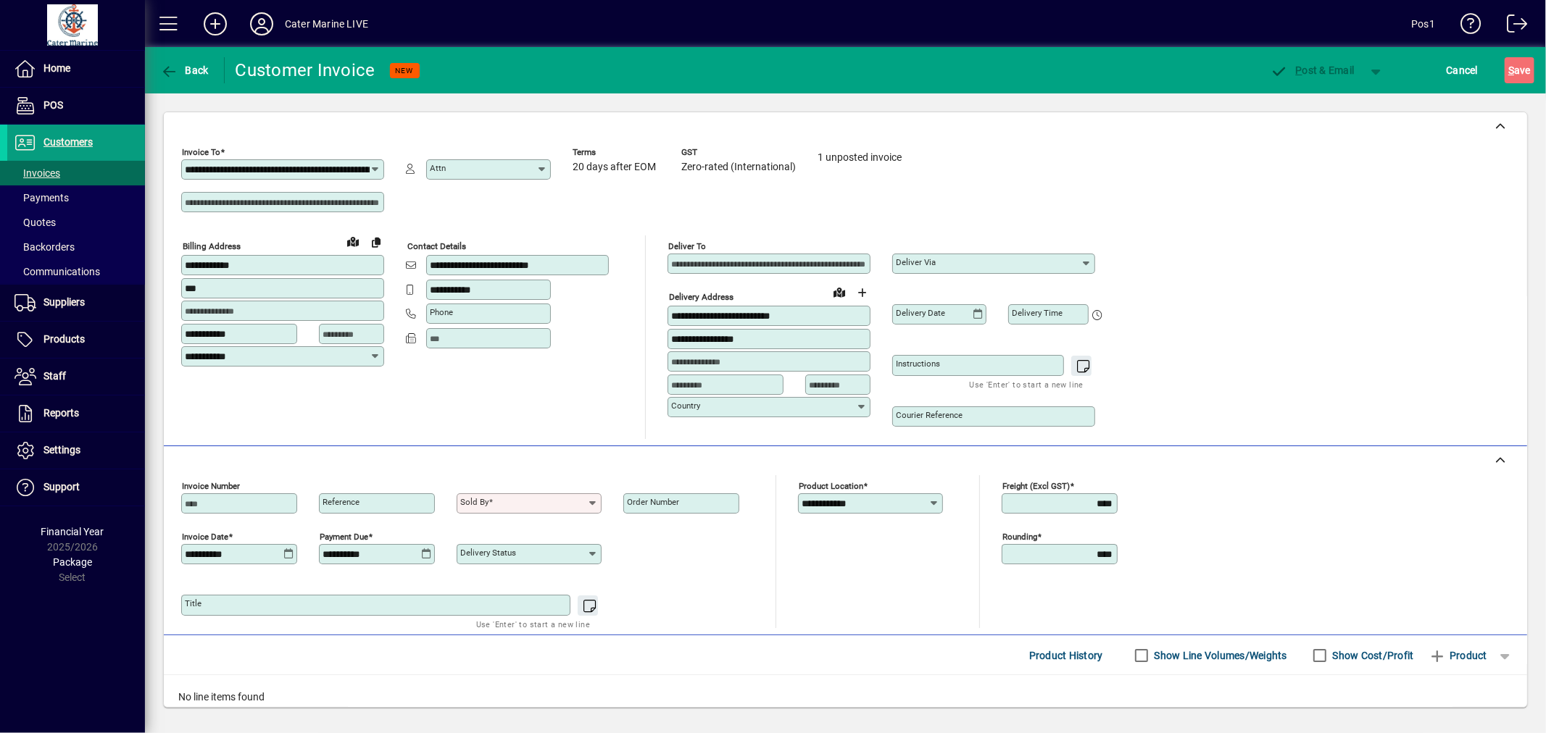 Image resolution: width=1546 pixels, height=733 pixels. What do you see at coordinates (1422, 24) in the screenshot?
I see `div: Pos1` at bounding box center [1422, 24].